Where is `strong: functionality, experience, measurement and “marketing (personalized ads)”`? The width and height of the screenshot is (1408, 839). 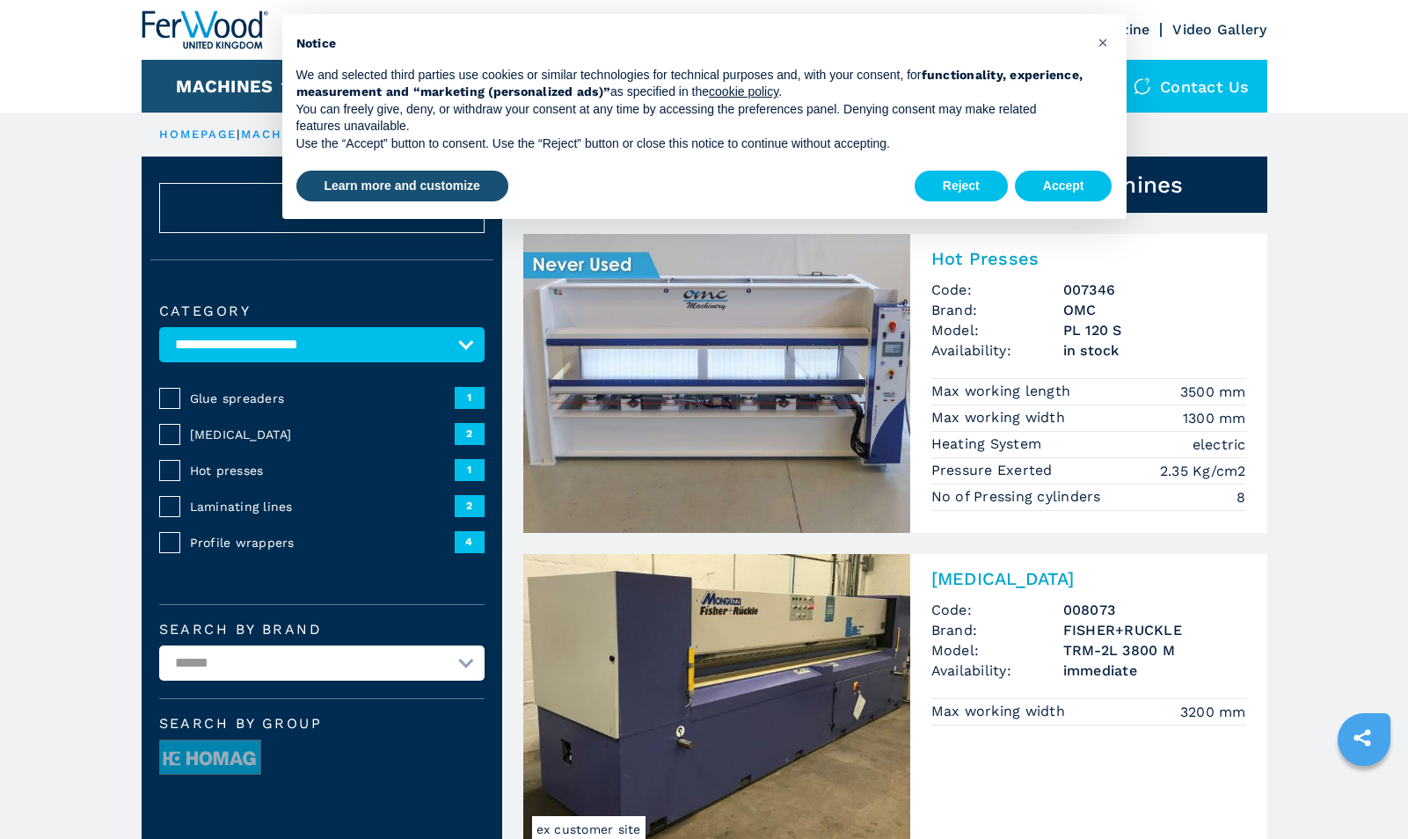
strong: functionality, experience, measurement and “marketing (personalized ads)” is located at coordinates (690, 84).